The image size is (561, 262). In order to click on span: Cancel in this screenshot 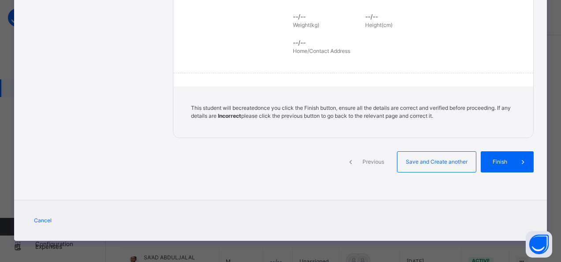, I will do `click(43, 220)`.